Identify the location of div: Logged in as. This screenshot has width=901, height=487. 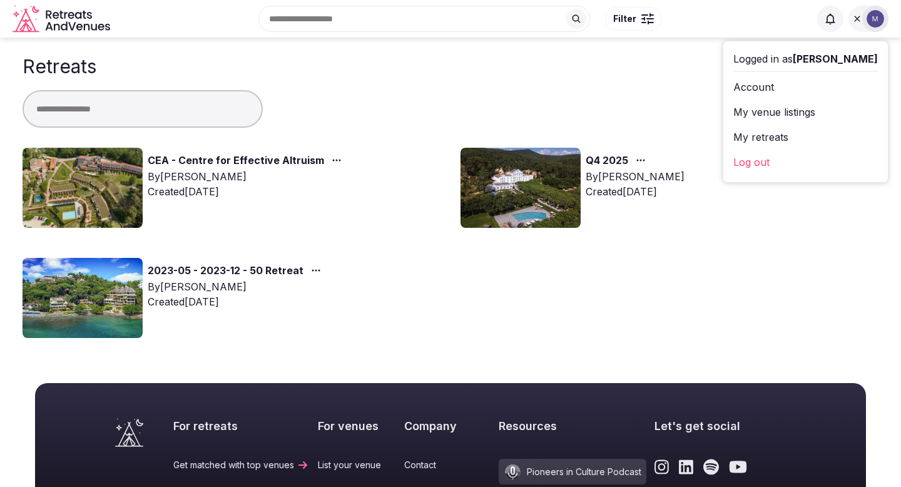
(805, 59).